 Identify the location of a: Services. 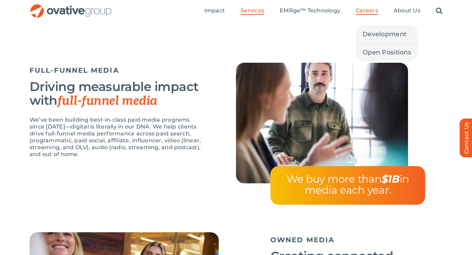
(252, 11).